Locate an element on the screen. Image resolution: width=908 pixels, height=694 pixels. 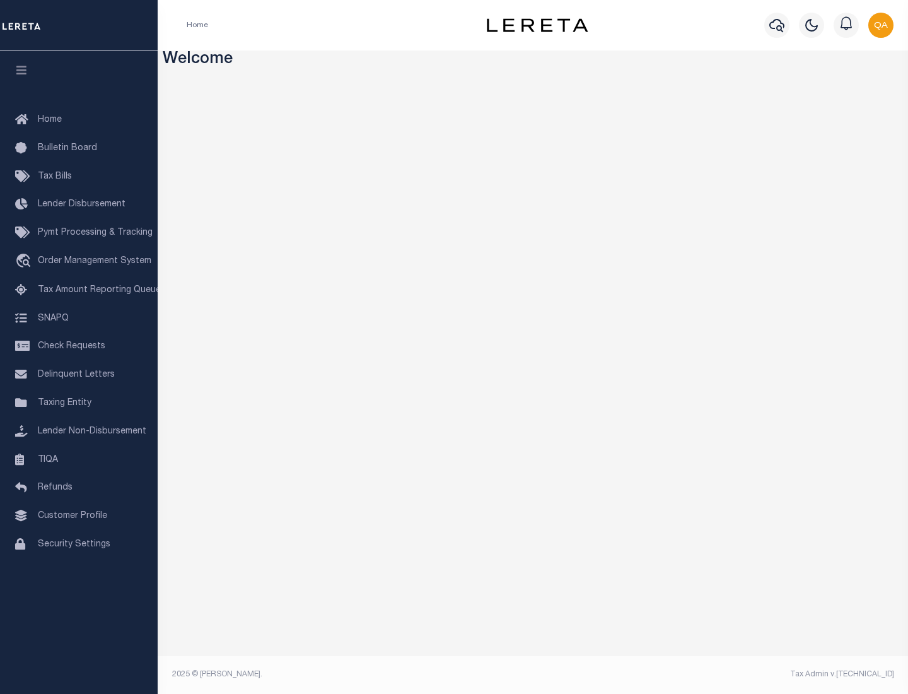
span: Lender Non-Disbursement is located at coordinates (92, 431).